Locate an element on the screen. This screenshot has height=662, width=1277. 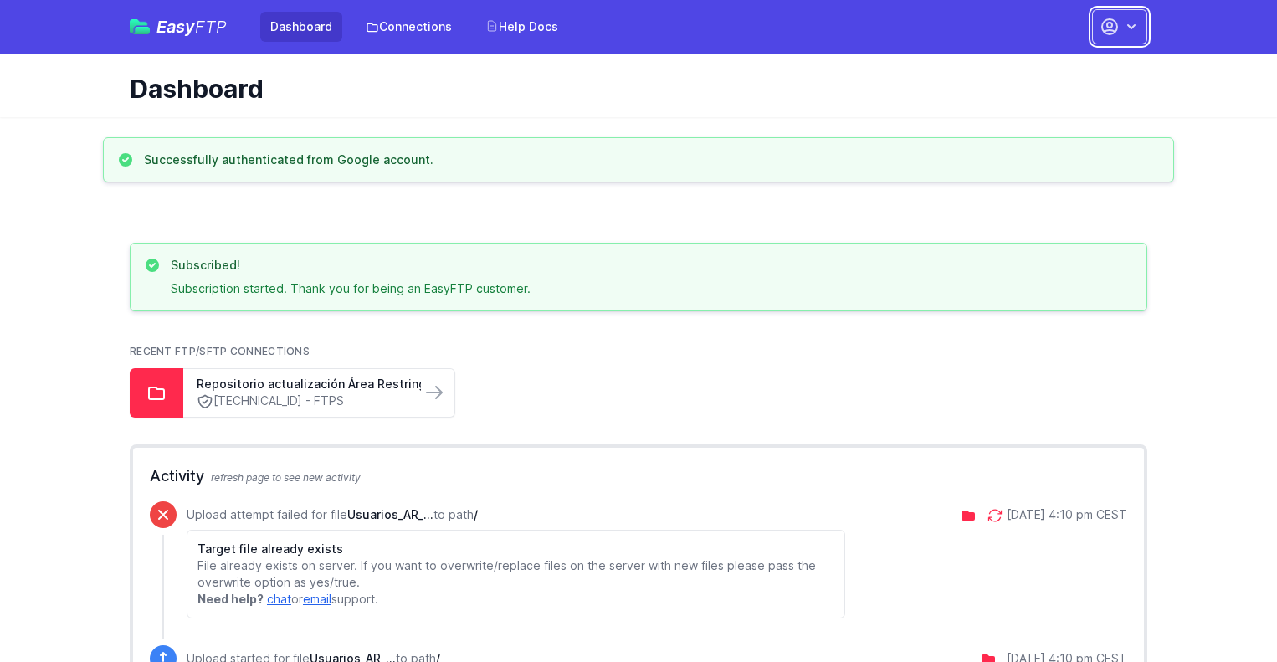
p: File already exists on server. If you want to overwrite/replace files on the server with new file... is located at coordinates (516, 574).